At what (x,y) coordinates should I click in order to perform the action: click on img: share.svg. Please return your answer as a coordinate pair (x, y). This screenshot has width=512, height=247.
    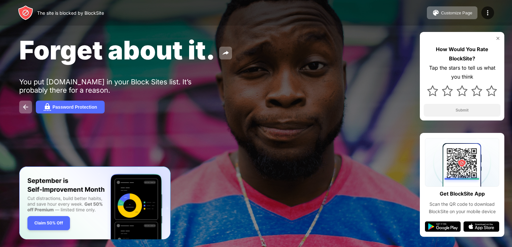
    Looking at the image, I should click on (226, 53).